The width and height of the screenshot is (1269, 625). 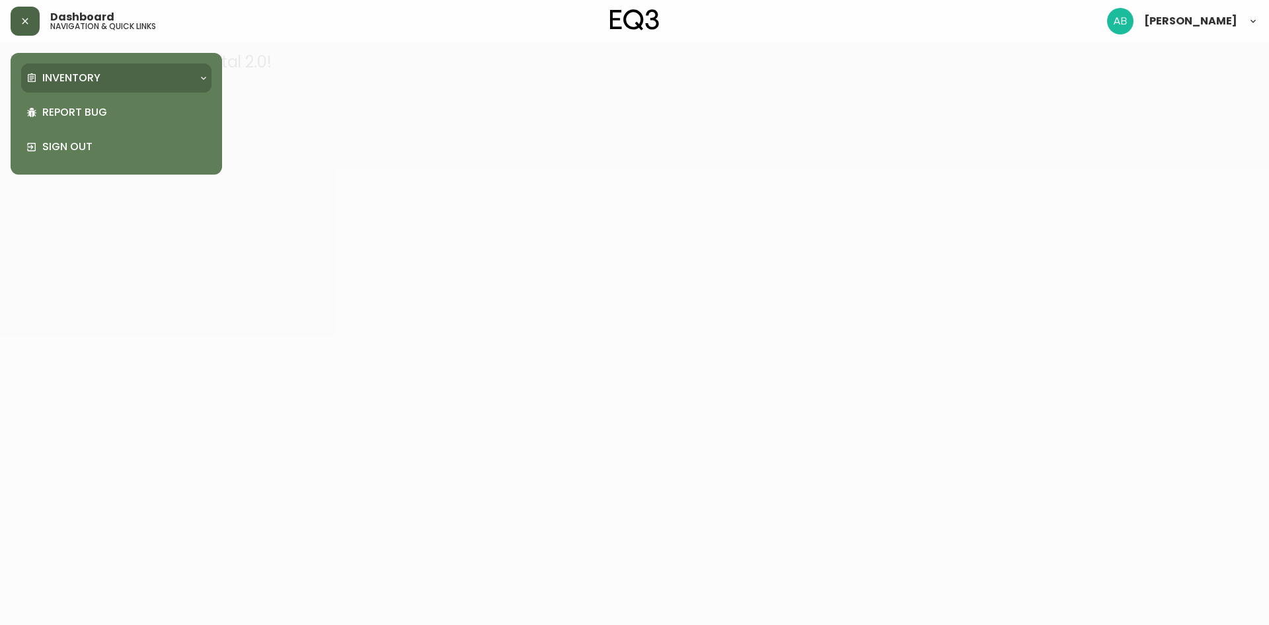 What do you see at coordinates (1121, 21) in the screenshot?
I see `img: 493892dcc1636eb79a19b244ae3c6b4a` at bounding box center [1121, 21].